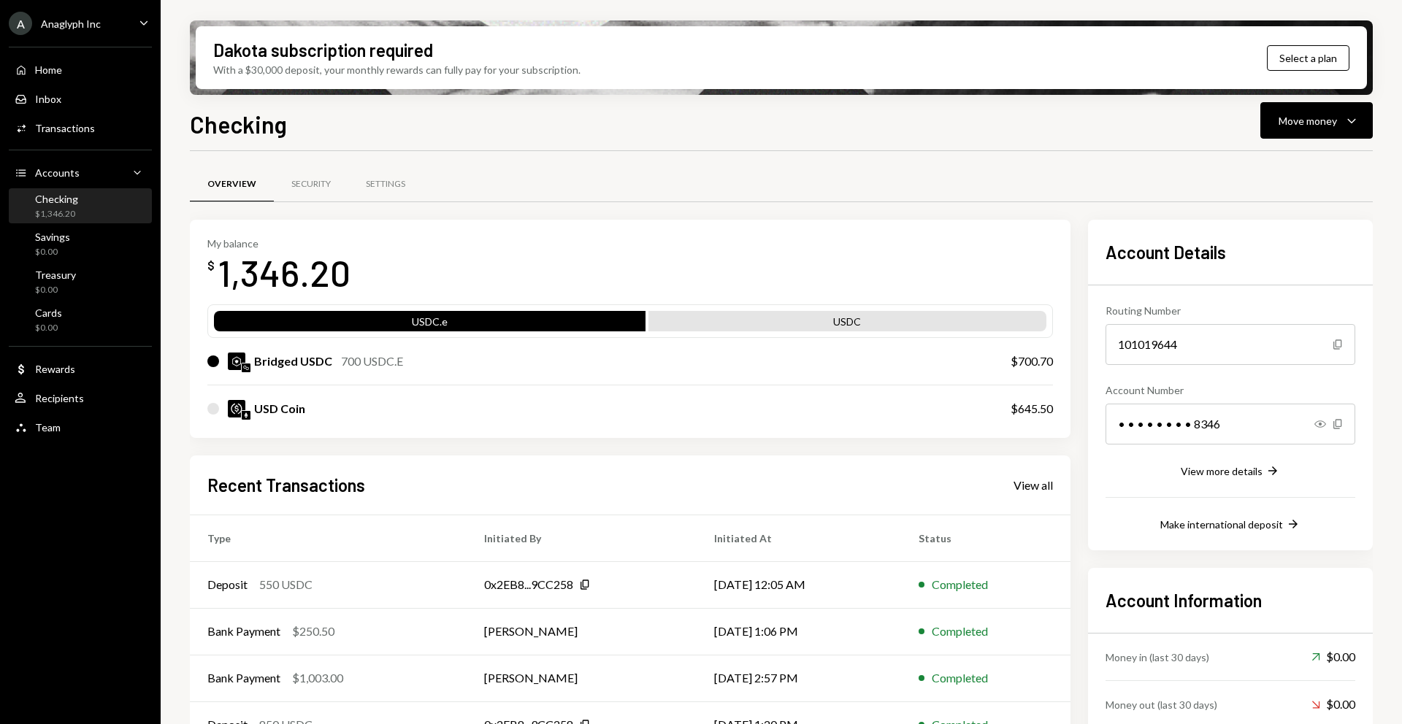  I want to click on img: polygon-mainnet, so click(246, 368).